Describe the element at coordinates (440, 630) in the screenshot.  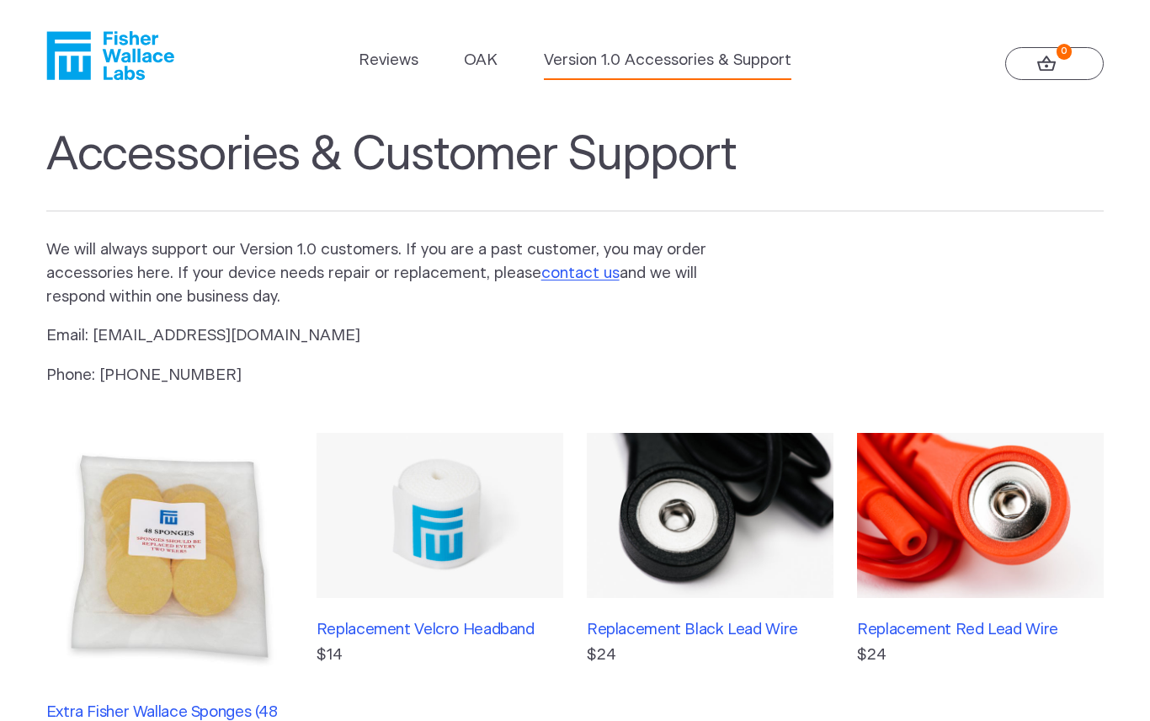
I see `h3: Replacement Velcro Headband` at that location.